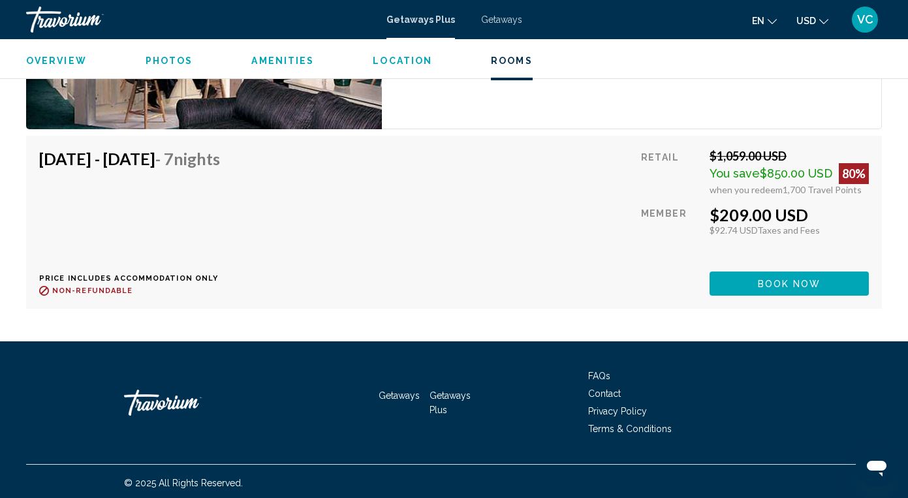 This screenshot has width=908, height=498. Describe the element at coordinates (604, 394) in the screenshot. I see `span: Contact` at that location.